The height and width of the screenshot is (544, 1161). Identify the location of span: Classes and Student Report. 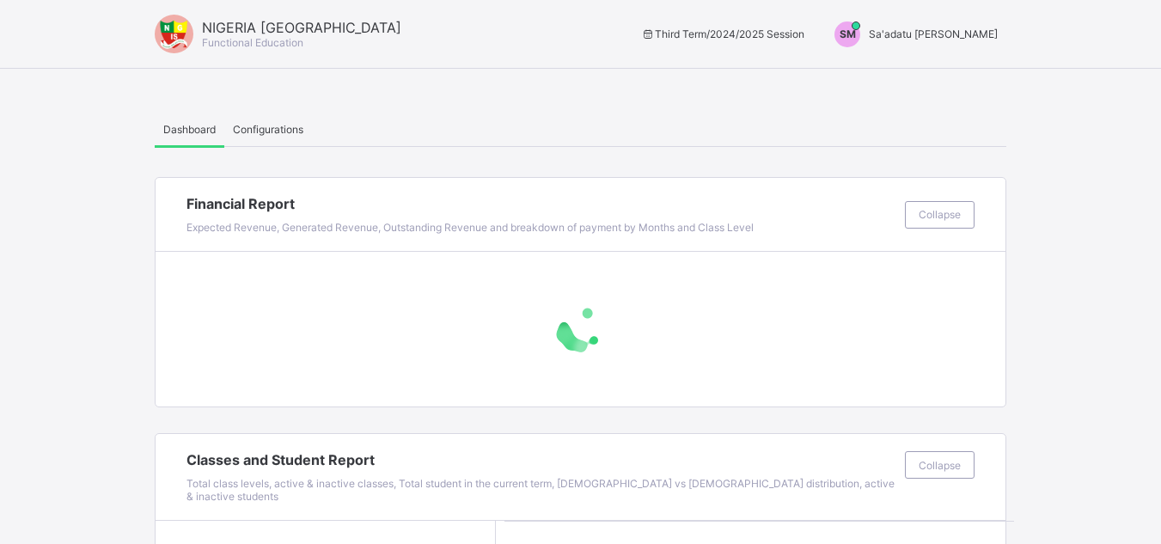
(541, 460).